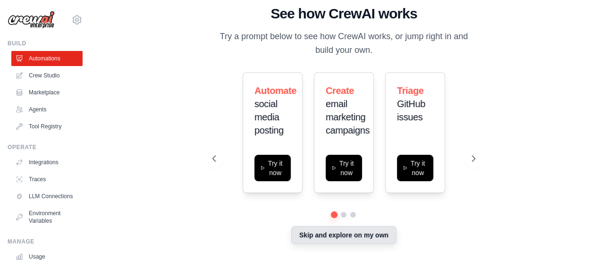 The image size is (597, 260). I want to click on span: social media posting, so click(269, 117).